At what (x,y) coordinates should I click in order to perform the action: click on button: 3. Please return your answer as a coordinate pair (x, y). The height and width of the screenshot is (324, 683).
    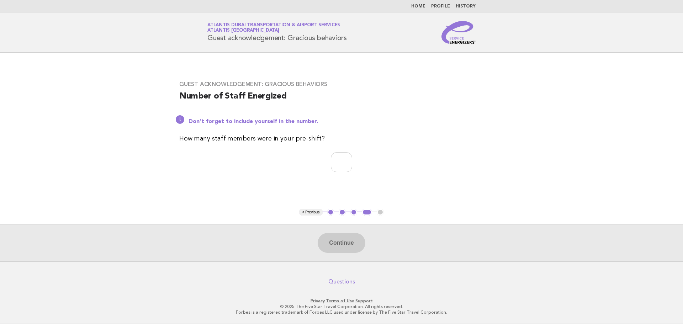
    Looking at the image, I should click on (354, 212).